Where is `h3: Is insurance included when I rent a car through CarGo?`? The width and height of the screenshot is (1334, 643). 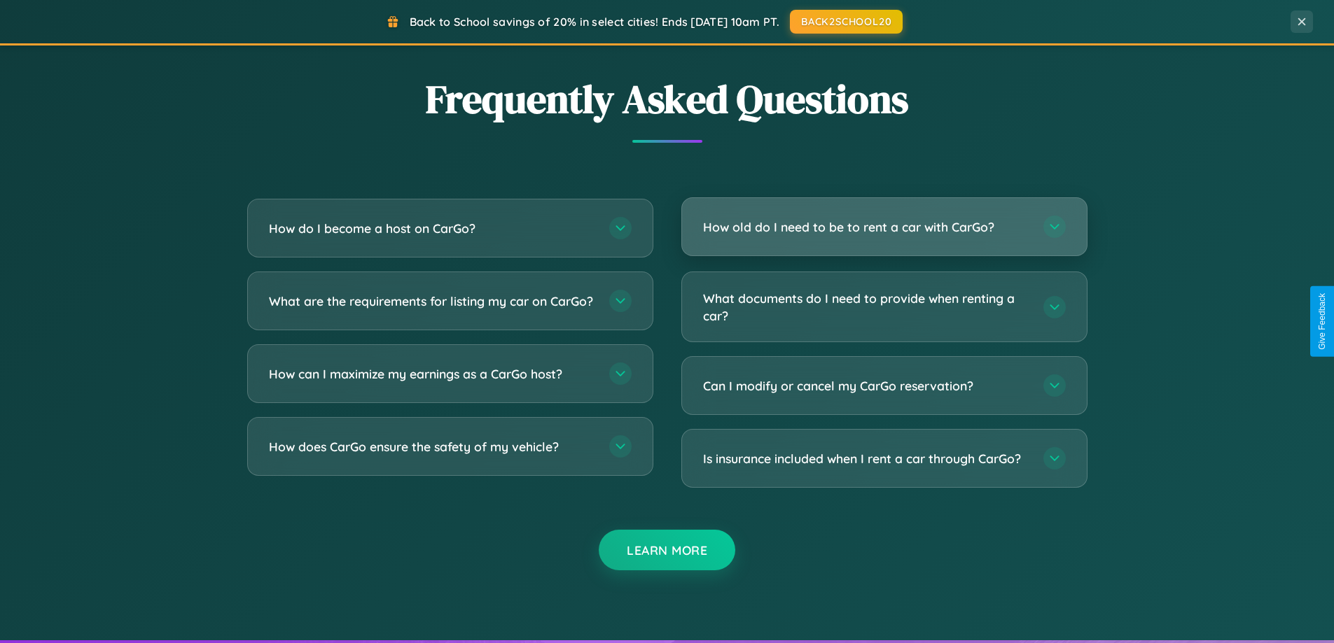 h3: Is insurance included when I rent a car through CarGo? is located at coordinates (866, 459).